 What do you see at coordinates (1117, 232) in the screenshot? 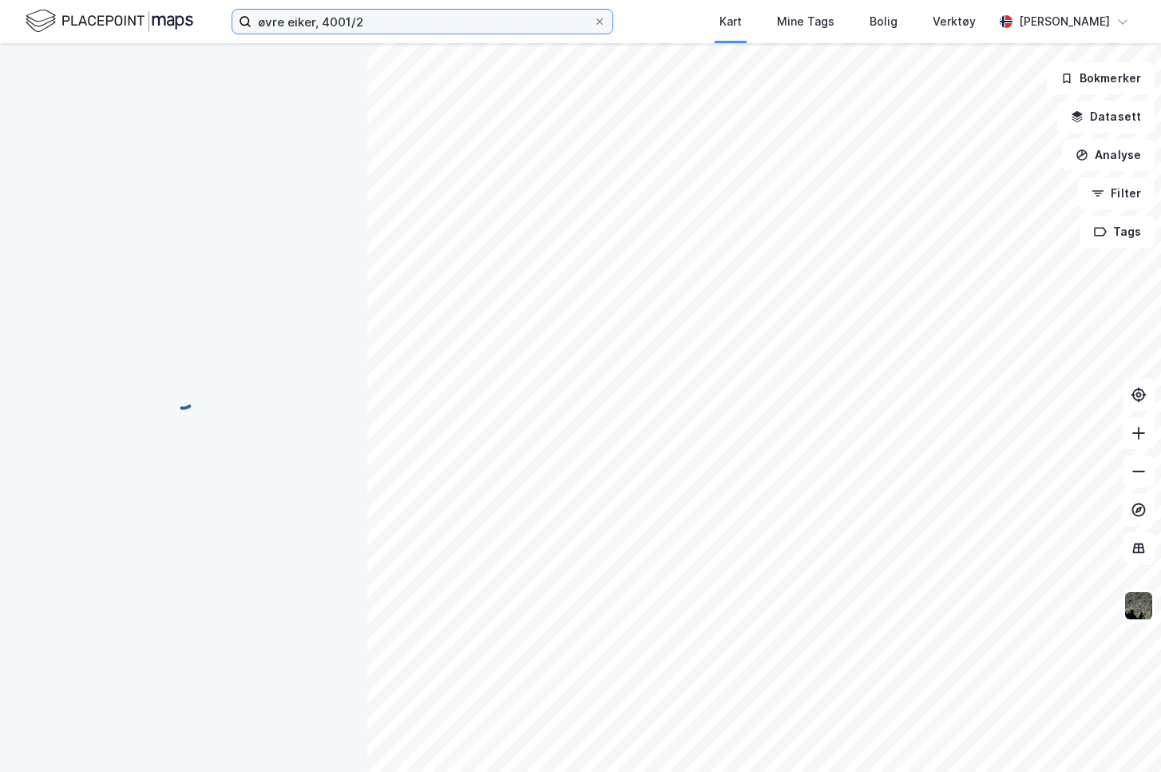
I see `button: Tags` at bounding box center [1117, 232].